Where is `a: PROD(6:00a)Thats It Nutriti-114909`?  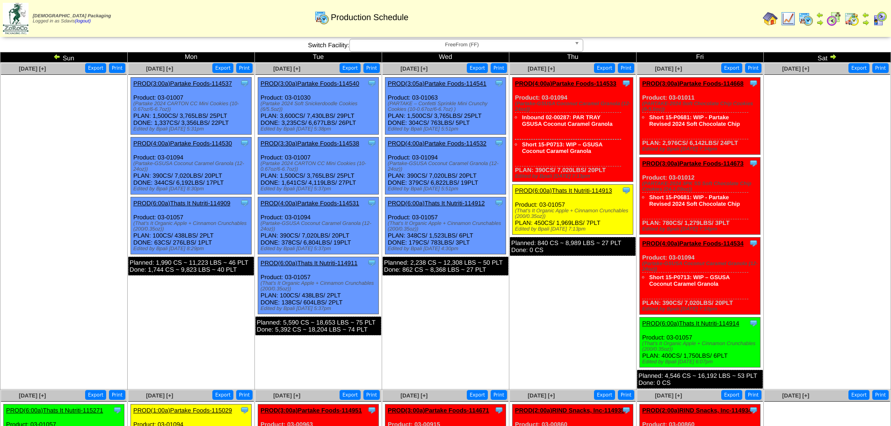 a: PROD(6:00a)Thats It Nutriti-114909 is located at coordinates (182, 203).